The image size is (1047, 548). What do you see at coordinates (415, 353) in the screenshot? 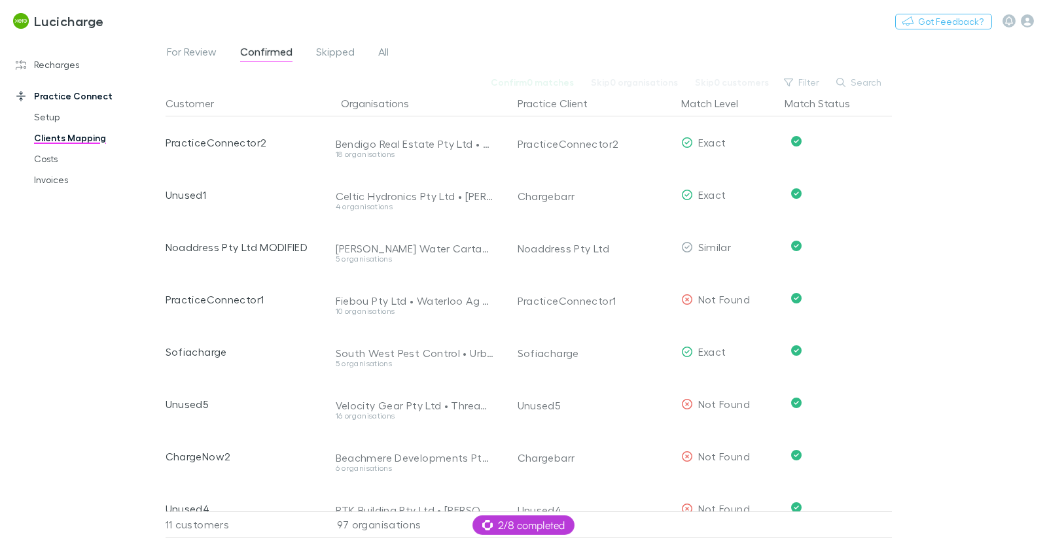
I see `div: South West Pest Control • Urban Forest Consulting • GreenTech Solutions Pty Ltd • CA Barkla & [PE...` at bounding box center [415, 353].